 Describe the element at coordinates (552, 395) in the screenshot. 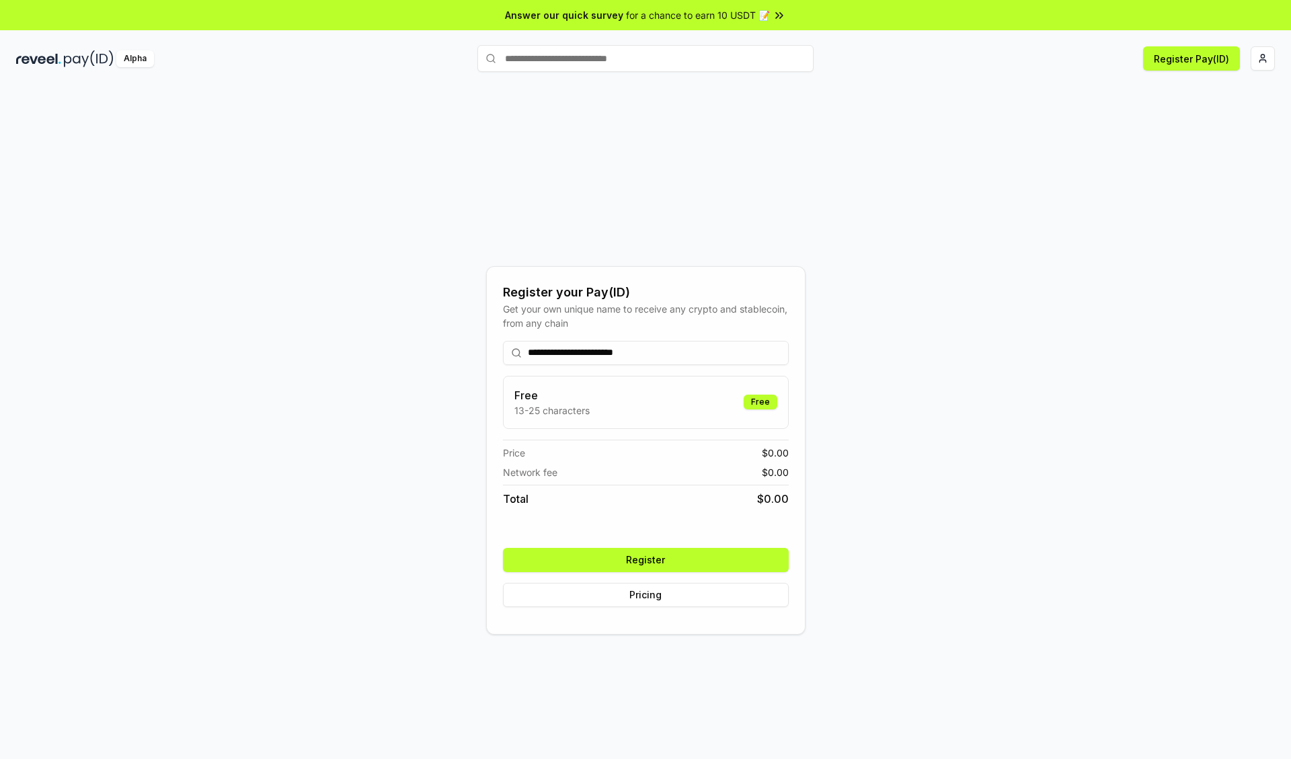

I see `h3: Free` at that location.